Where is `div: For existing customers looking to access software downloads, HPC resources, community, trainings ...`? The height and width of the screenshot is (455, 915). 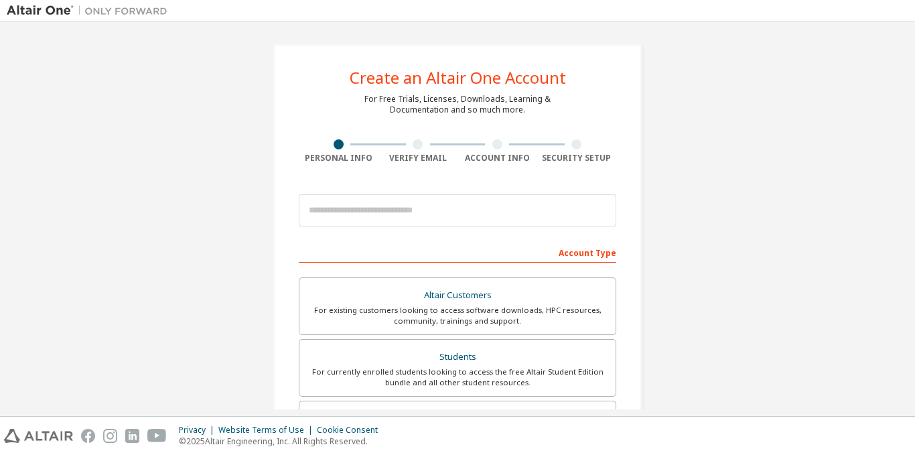 div: For existing customers looking to access software downloads, HPC resources, community, trainings ... is located at coordinates (458, 316).